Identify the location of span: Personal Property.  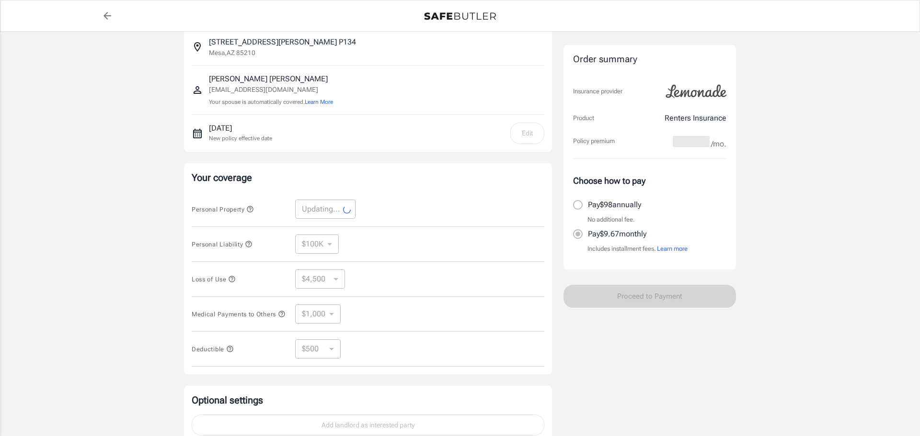
(223, 209).